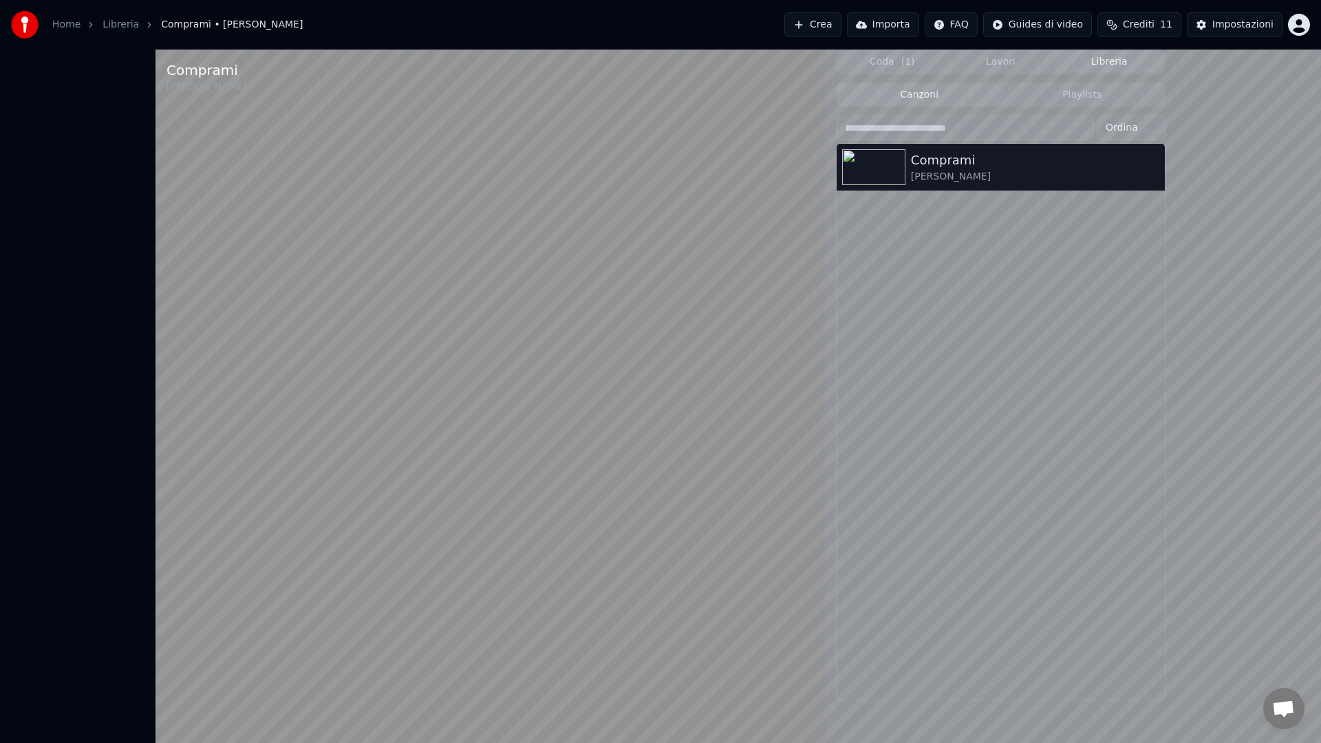 This screenshot has width=1321, height=743. I want to click on button: Playlists, so click(1082, 95).